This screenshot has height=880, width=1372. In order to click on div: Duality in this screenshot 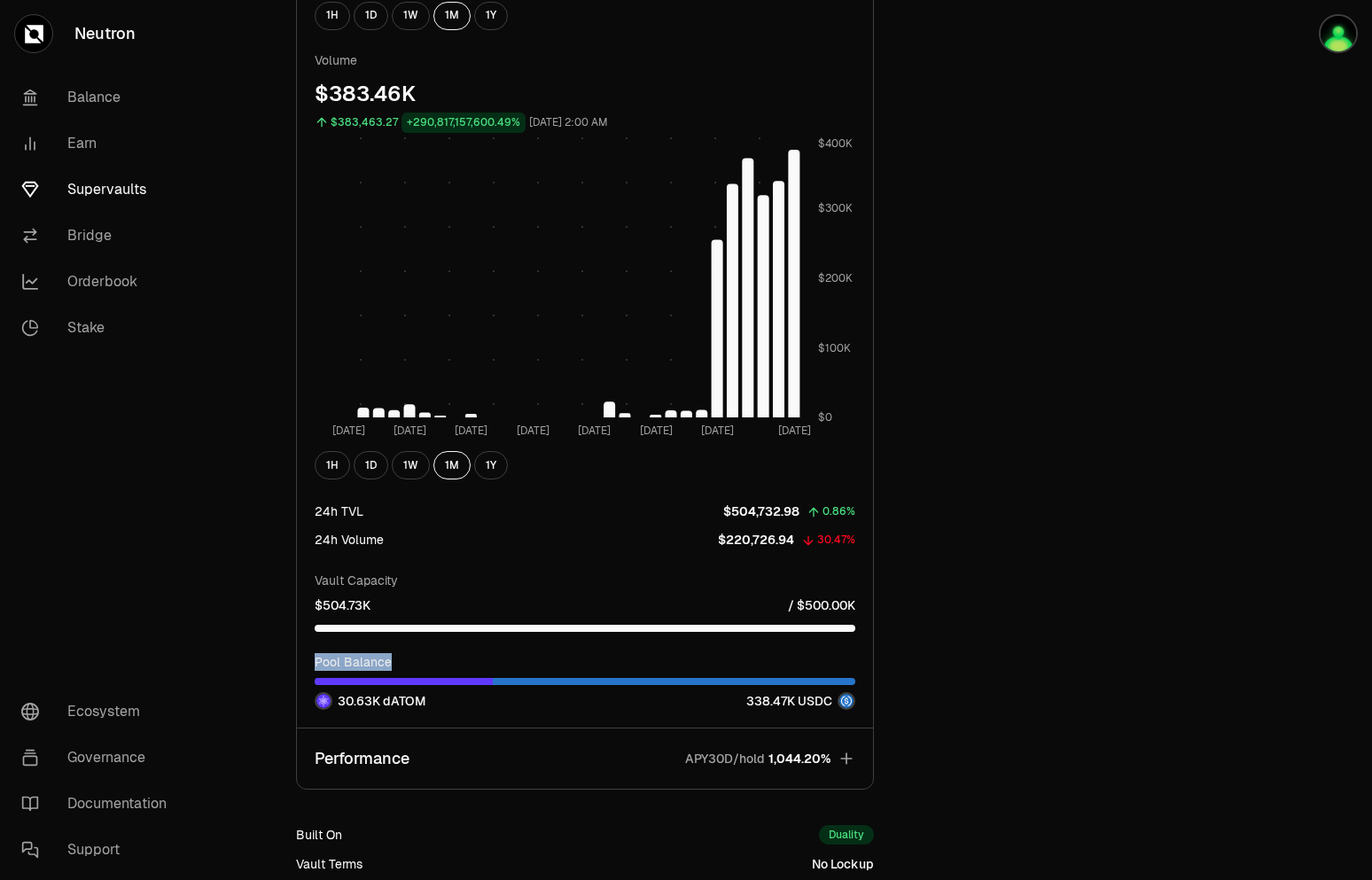, I will do `click(846, 835)`.